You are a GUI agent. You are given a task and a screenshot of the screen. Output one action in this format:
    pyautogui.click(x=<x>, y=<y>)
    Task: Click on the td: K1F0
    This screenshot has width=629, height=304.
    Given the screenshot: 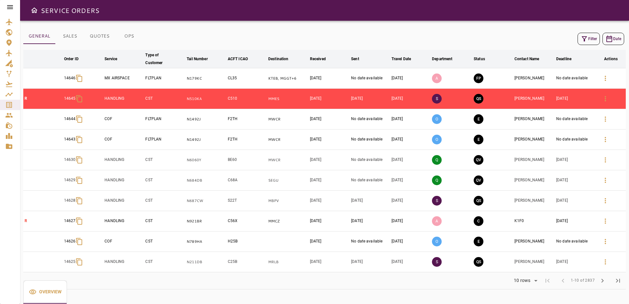 What is the action you would take?
    pyautogui.click(x=534, y=221)
    